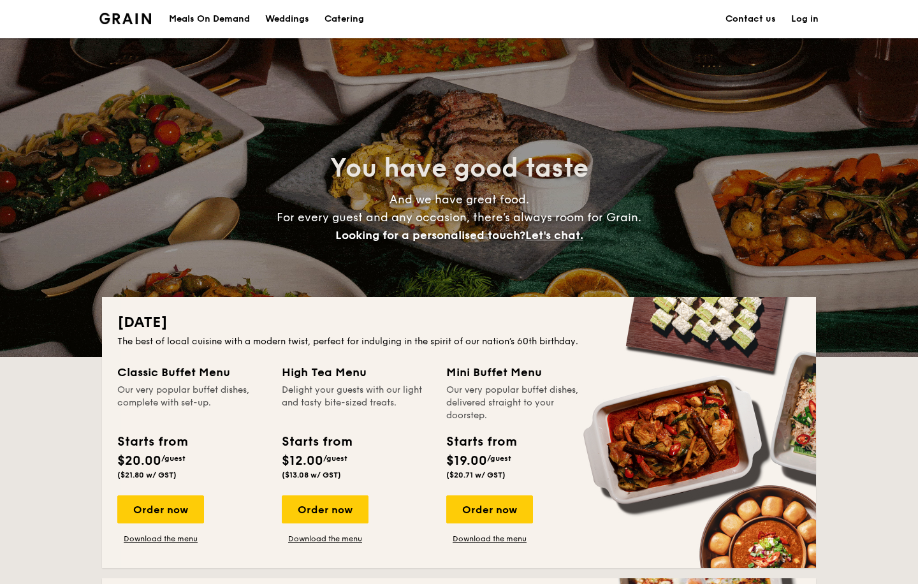 Image resolution: width=918 pixels, height=584 pixels. I want to click on div: Mini Buffet Menu, so click(521, 372).